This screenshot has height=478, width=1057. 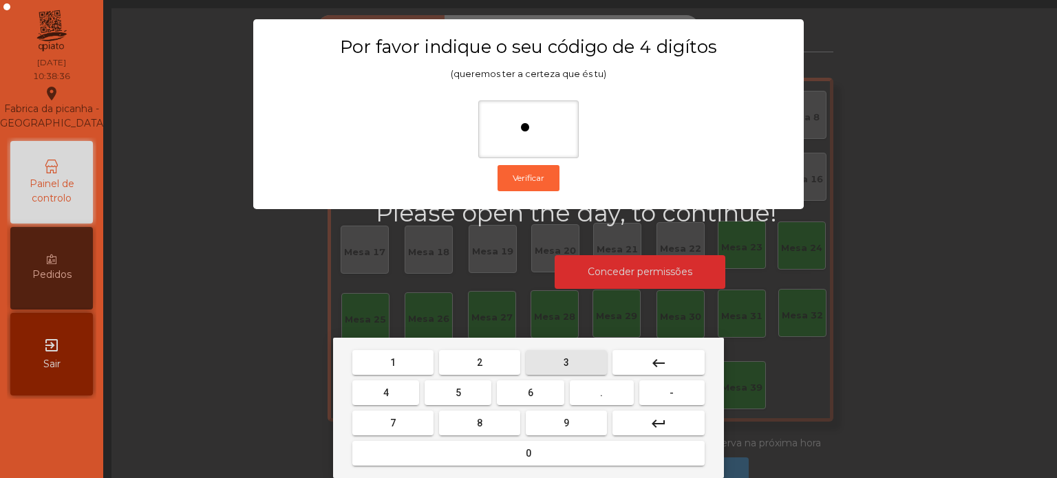 I want to click on button: 1, so click(x=393, y=363).